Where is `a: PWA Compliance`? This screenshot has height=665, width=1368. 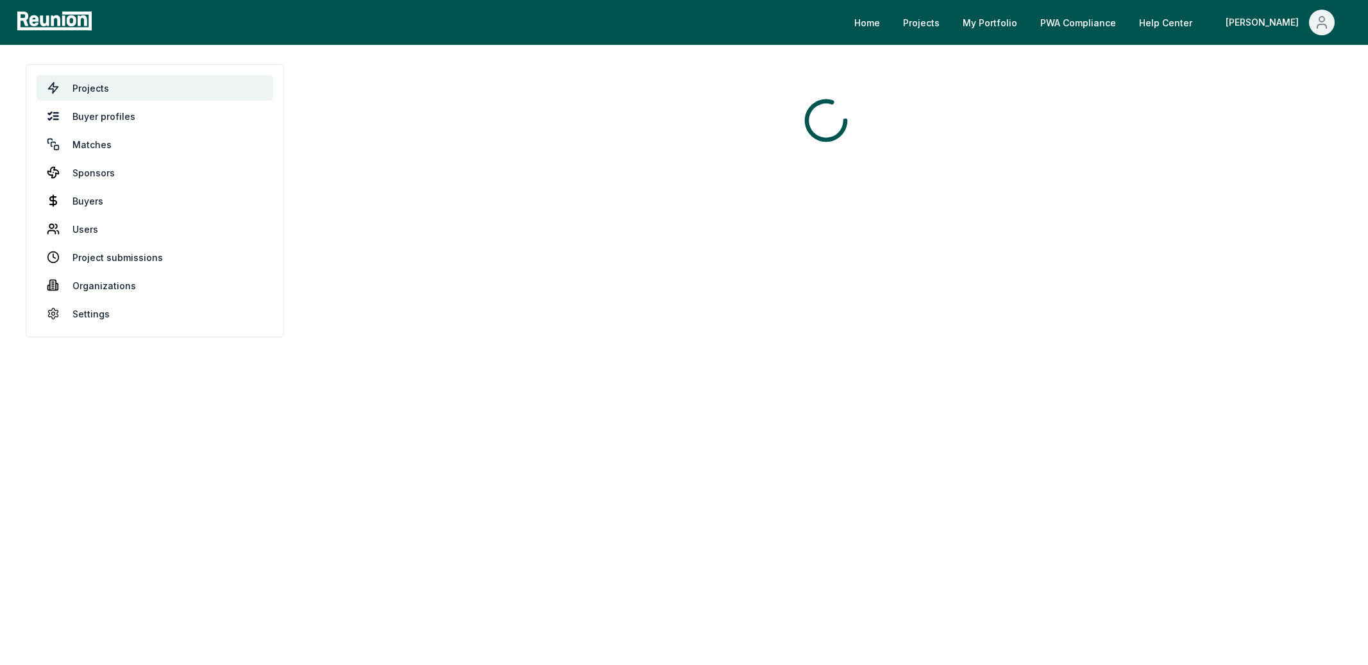
a: PWA Compliance is located at coordinates (1078, 22).